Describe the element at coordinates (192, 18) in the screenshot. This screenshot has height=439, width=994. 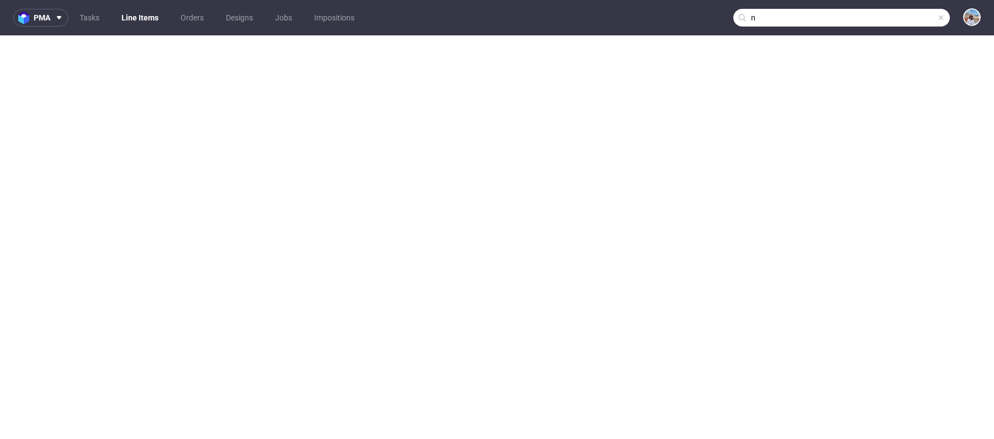
I see `a: Orders` at that location.